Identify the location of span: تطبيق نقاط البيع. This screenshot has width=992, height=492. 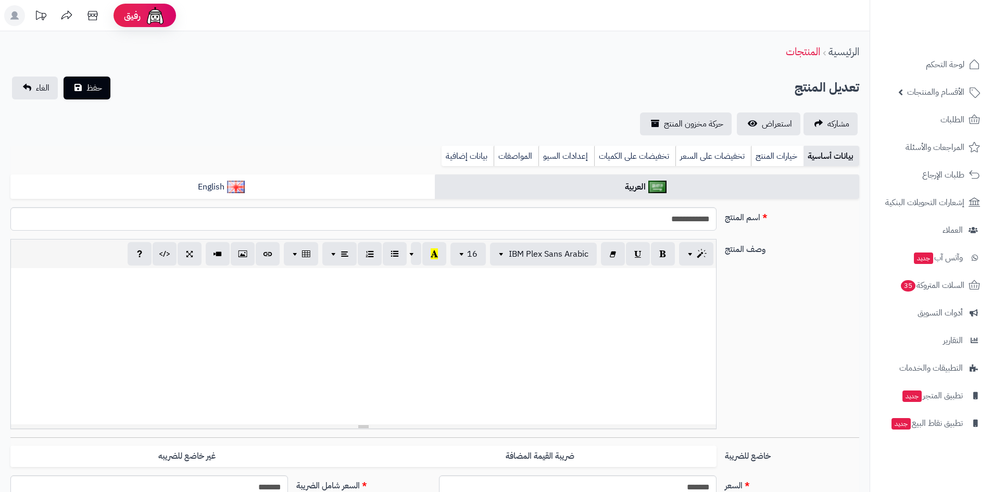
(926, 423).